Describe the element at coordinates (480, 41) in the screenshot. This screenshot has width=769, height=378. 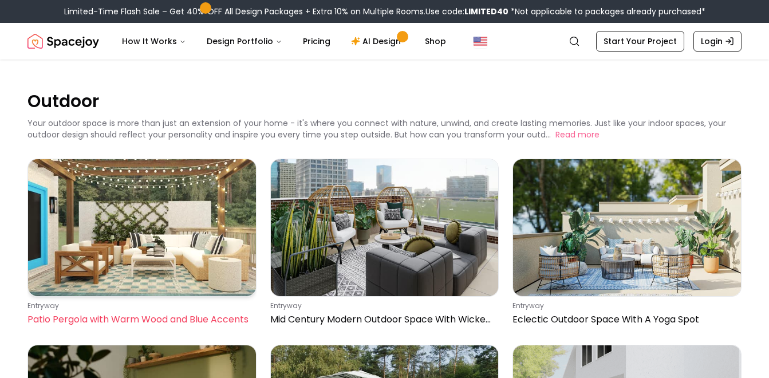
I see `img: United States` at that location.